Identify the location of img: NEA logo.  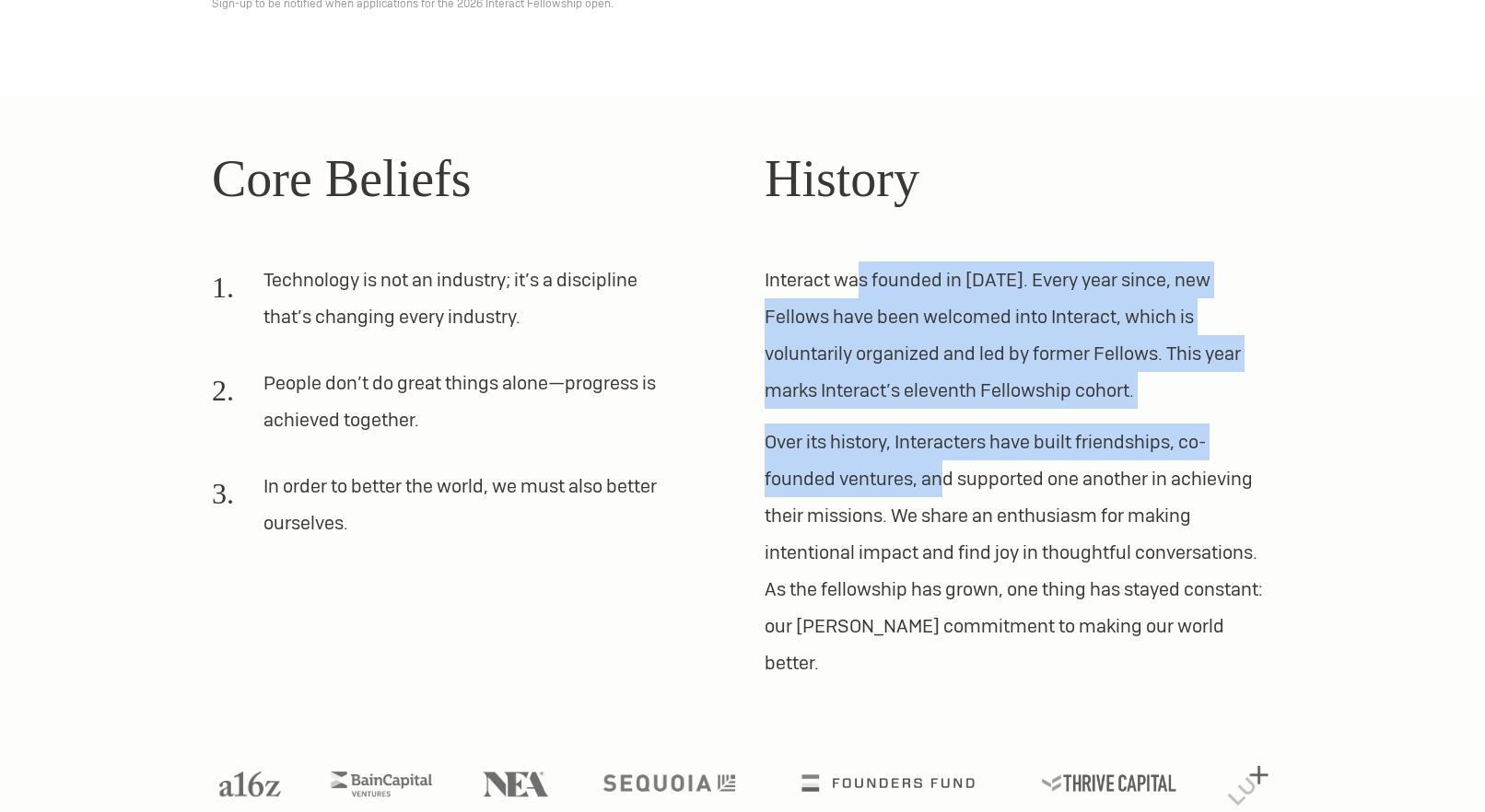
(516, 784).